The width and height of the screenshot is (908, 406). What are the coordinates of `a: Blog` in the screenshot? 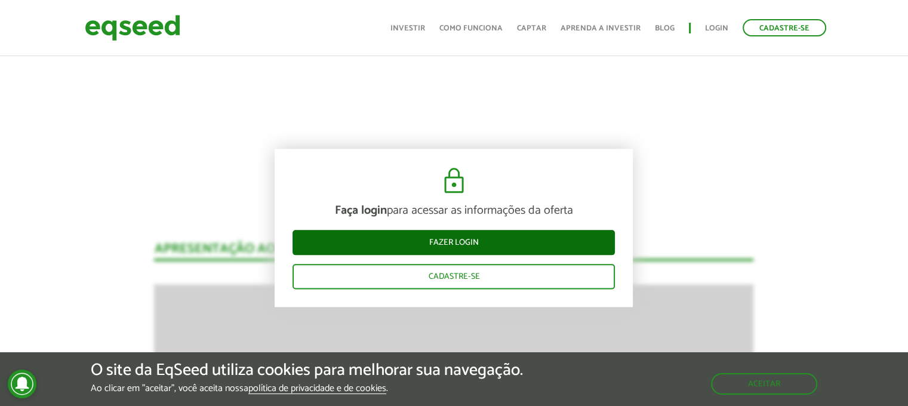 It's located at (665, 28).